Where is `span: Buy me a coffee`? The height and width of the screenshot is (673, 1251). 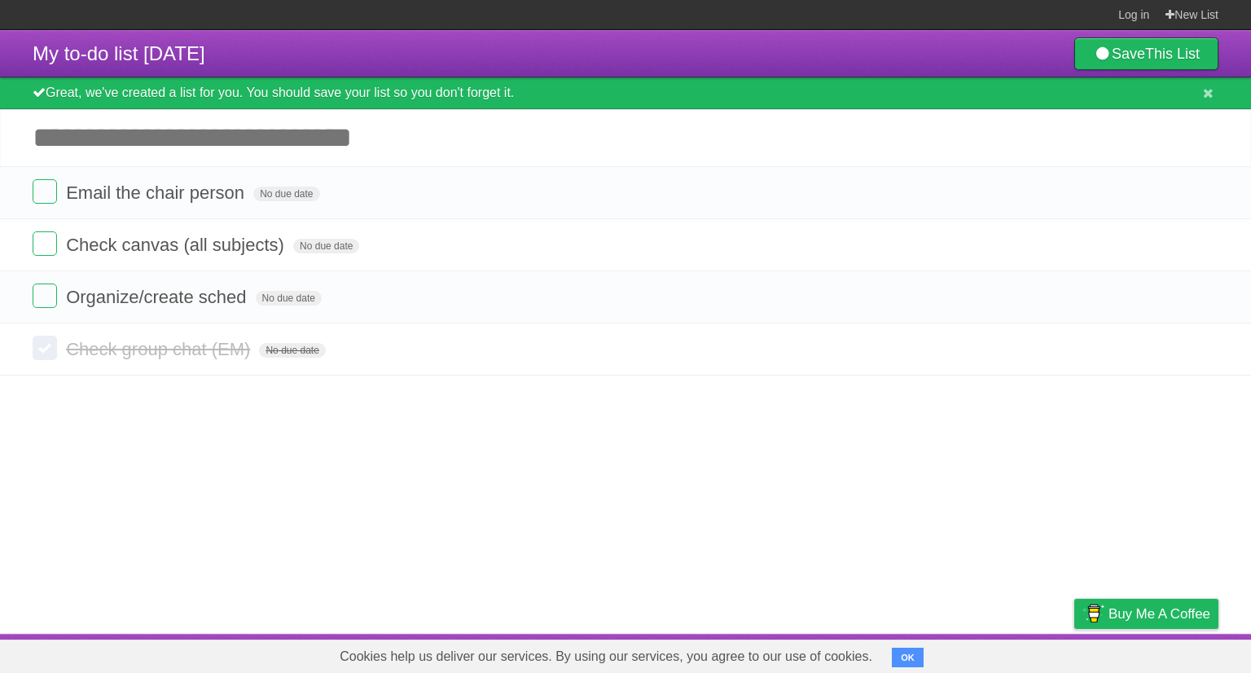 span: Buy me a coffee is located at coordinates (1159, 613).